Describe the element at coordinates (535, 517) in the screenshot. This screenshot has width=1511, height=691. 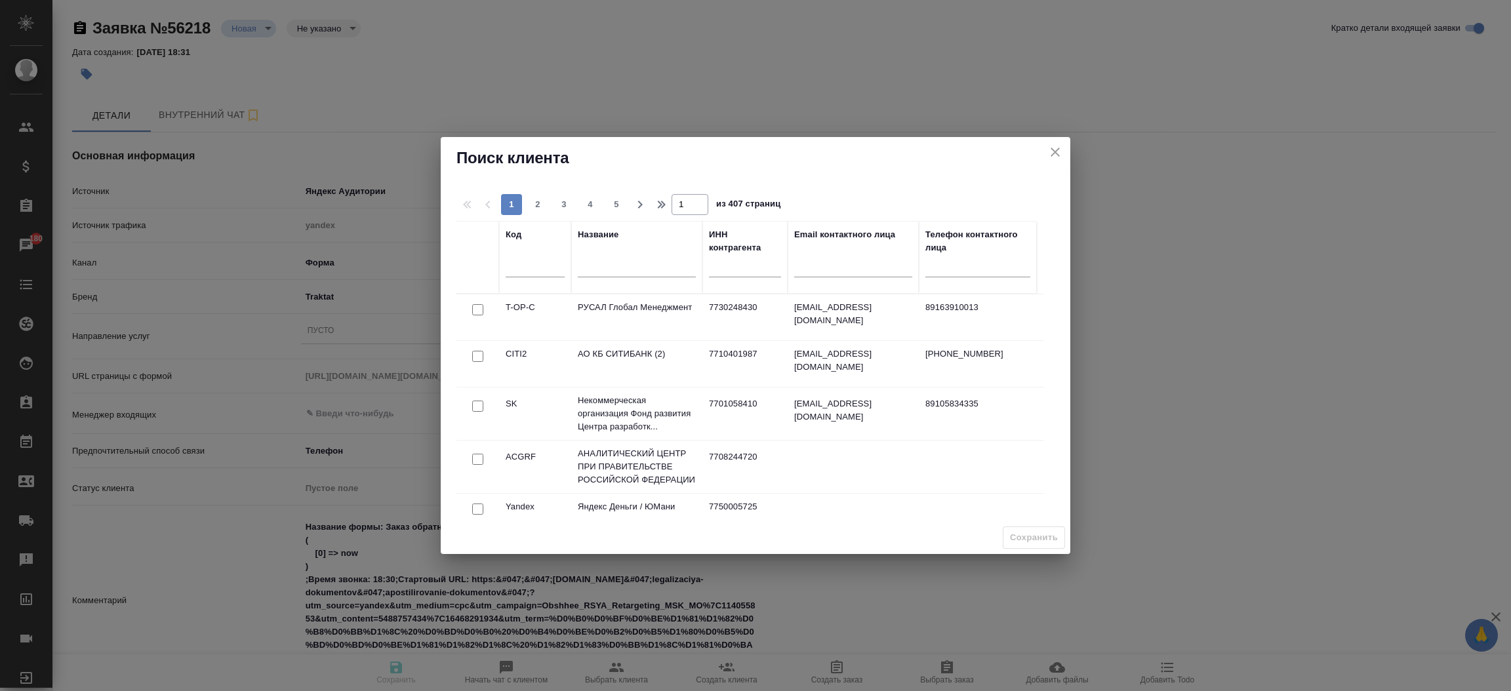
I see `td: Yandex` at that location.